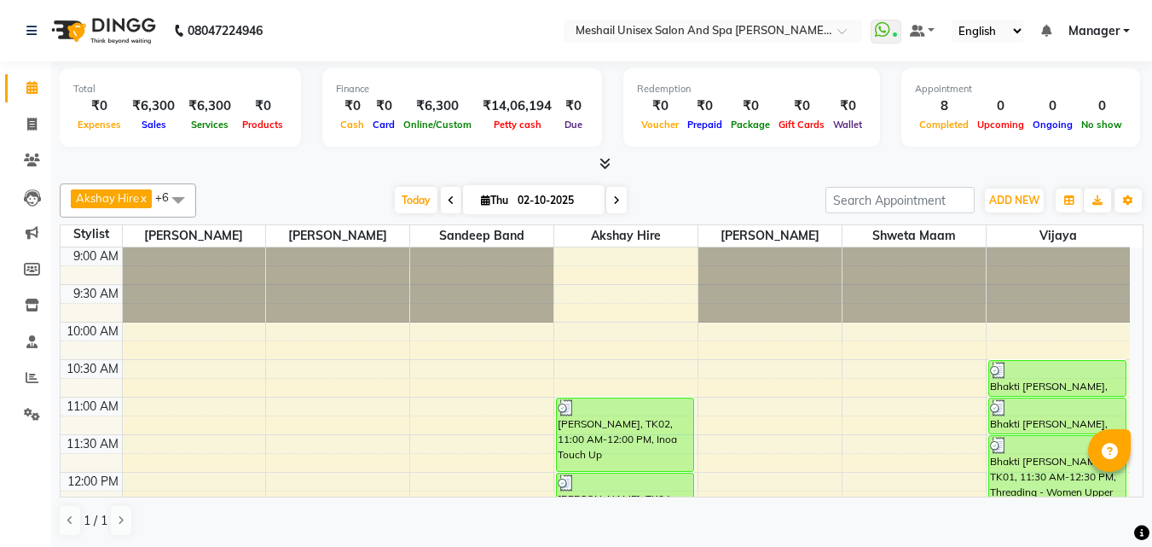 Image resolution: width=1152 pixels, height=547 pixels. Describe the element at coordinates (91, 234) in the screenshot. I see `div: Stylist` at that location.